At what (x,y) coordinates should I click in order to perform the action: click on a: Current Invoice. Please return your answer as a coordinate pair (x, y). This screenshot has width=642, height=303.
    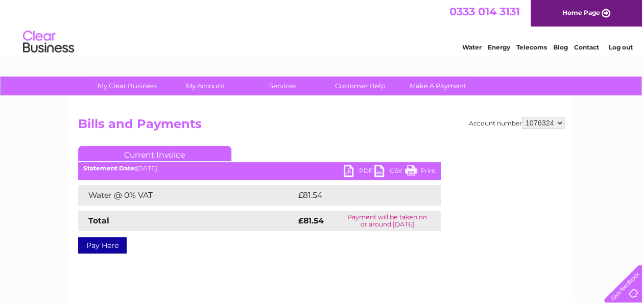
    Looking at the image, I should click on (155, 154).